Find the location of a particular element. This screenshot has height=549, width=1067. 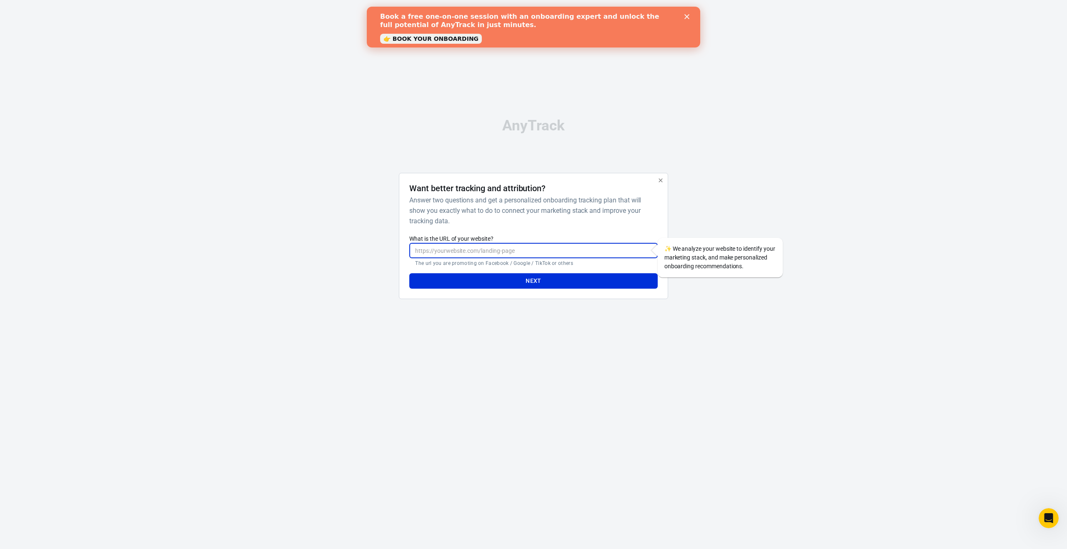

button: Next is located at coordinates (533, 281).